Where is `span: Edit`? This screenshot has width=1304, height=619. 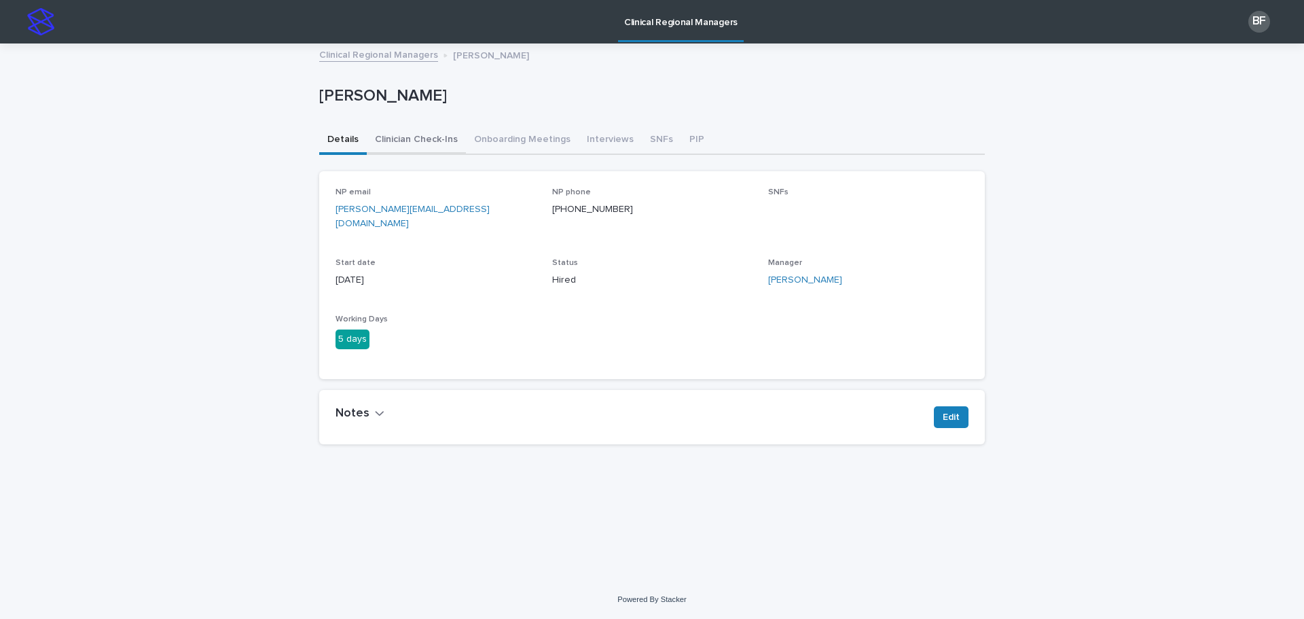 span: Edit is located at coordinates (951, 417).